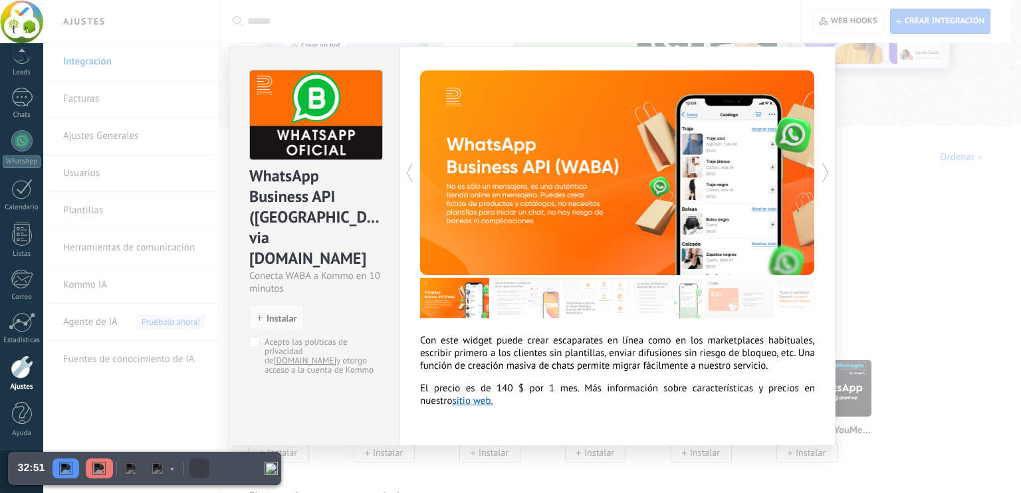  Describe the element at coordinates (22, 297) in the screenshot. I see `div: Correo` at that location.